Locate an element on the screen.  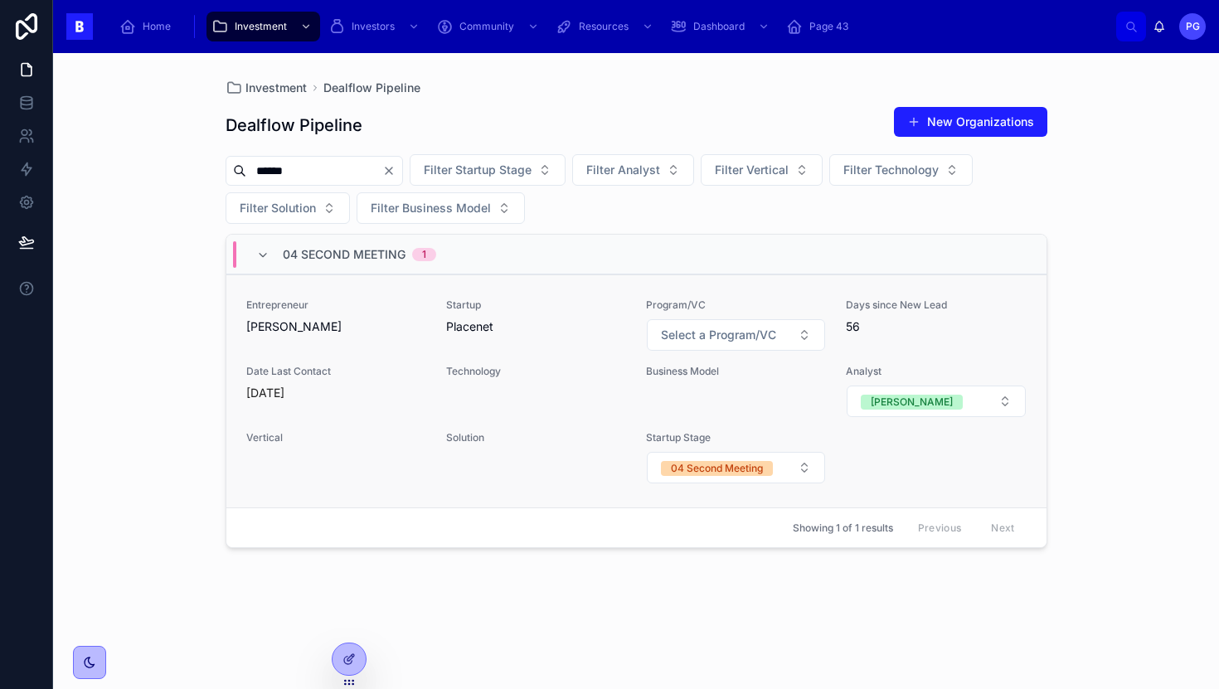
span: Placenet is located at coordinates (536, 327).